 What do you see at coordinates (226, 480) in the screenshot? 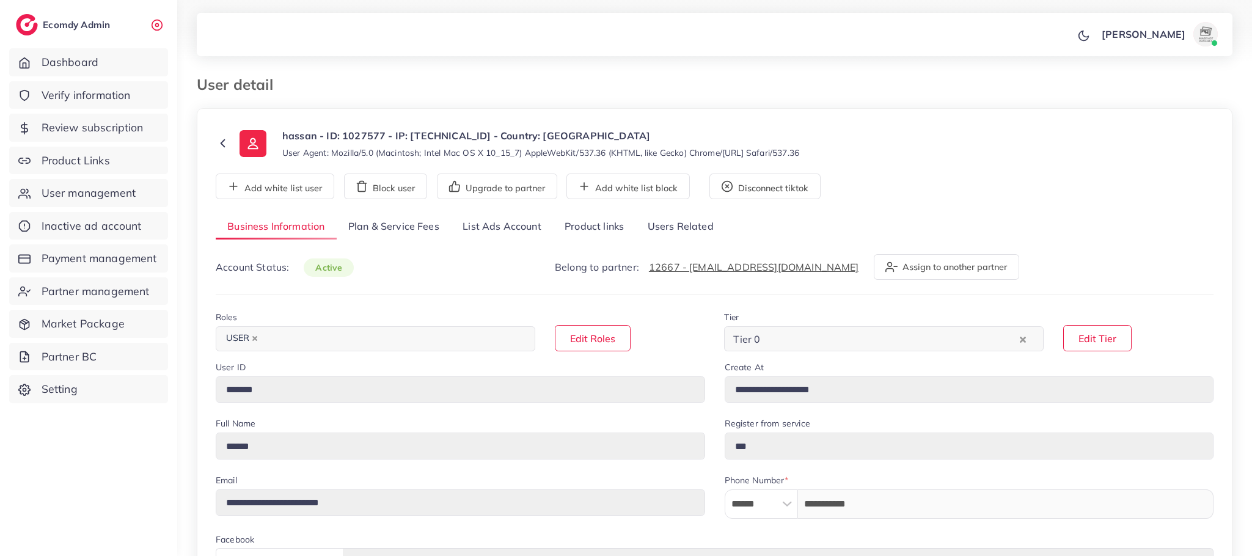
I see `label: Email` at bounding box center [226, 480].